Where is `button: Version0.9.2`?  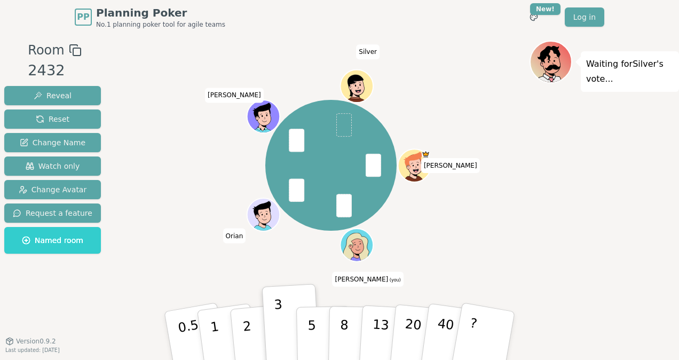
button: Version0.9.2 is located at coordinates (30, 341).